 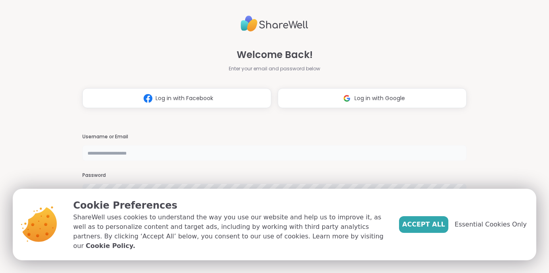 I want to click on button: Log in with Facebook, so click(x=177, y=98).